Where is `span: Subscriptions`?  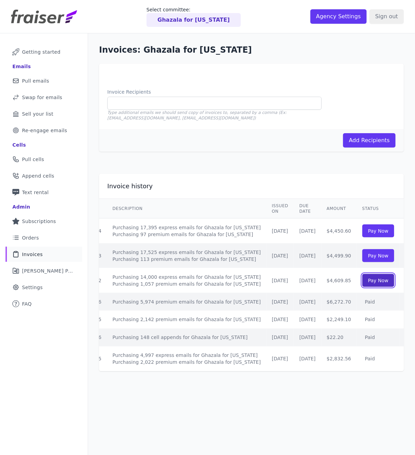 span: Subscriptions is located at coordinates (39, 221).